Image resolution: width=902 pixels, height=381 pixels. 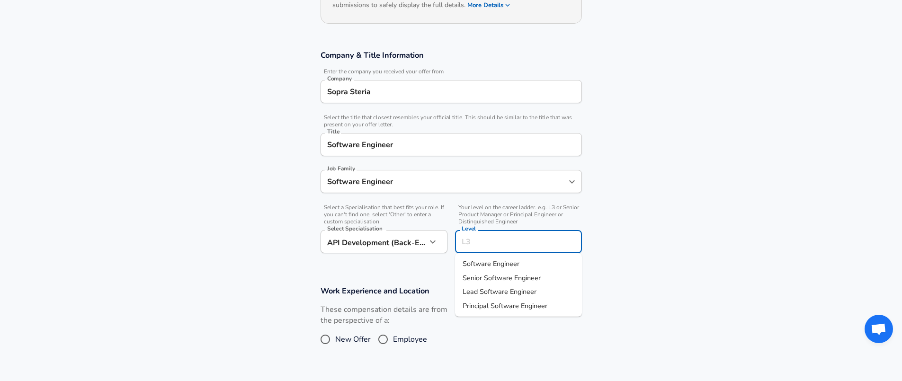 What do you see at coordinates (519, 242) in the screenshot?
I see `input: L3` at bounding box center [519, 242].